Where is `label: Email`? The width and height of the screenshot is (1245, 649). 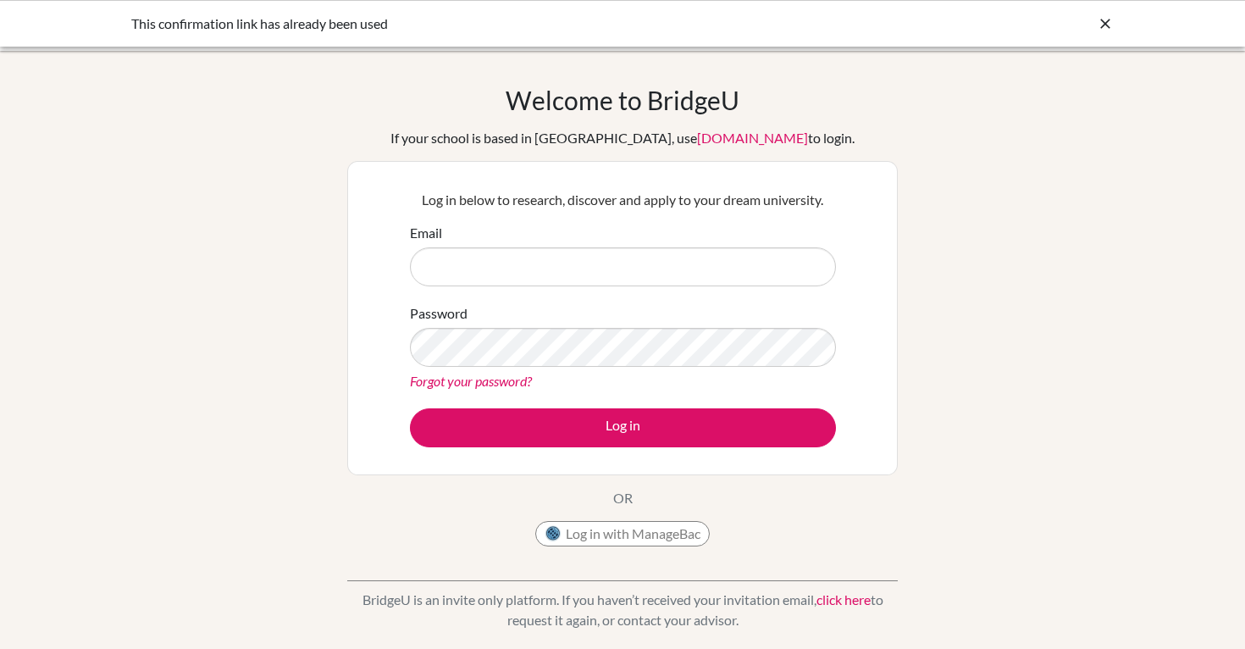 label: Email is located at coordinates (426, 233).